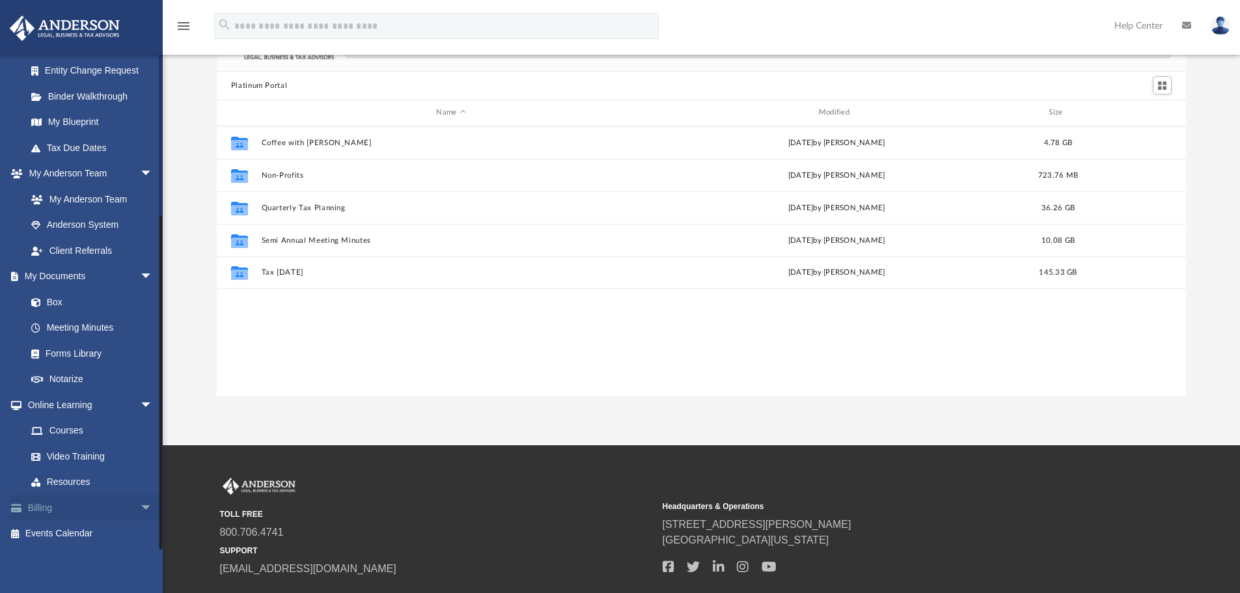 Image resolution: width=1240 pixels, height=593 pixels. What do you see at coordinates (437, 551) in the screenshot?
I see `small: SUPPORT` at bounding box center [437, 551].